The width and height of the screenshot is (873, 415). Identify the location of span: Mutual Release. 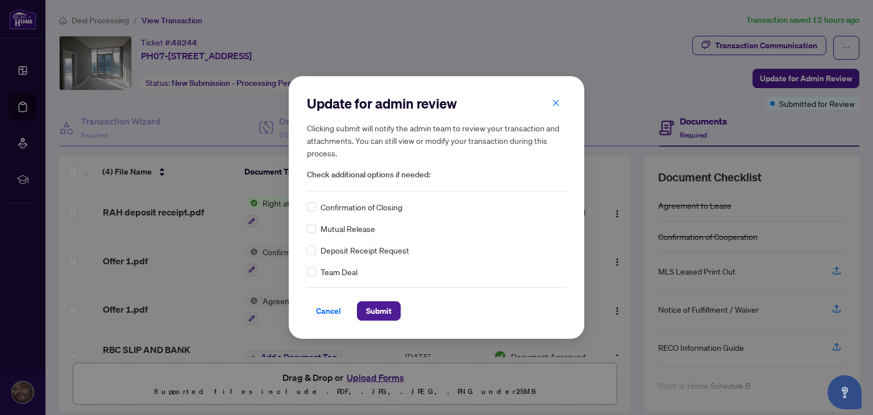
(348, 229).